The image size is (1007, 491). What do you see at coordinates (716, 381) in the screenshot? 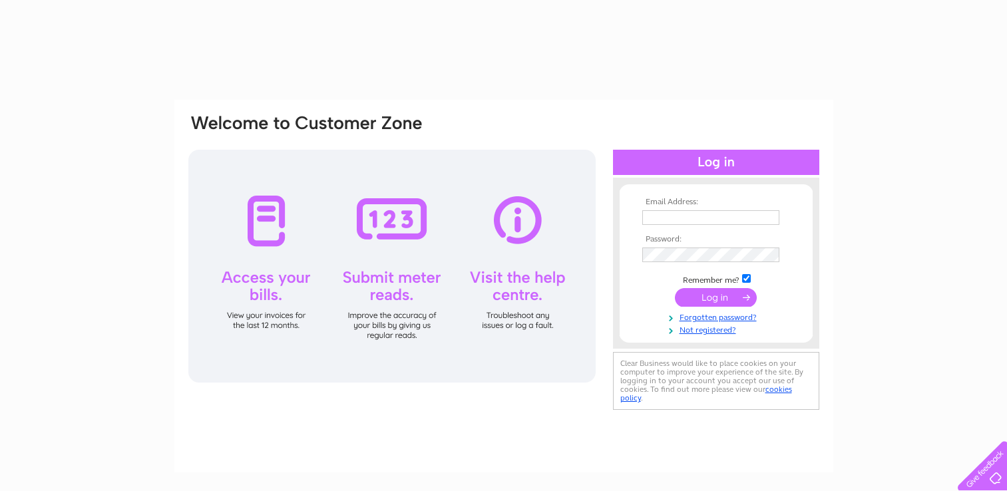
I see `div: Clear Business would like to place cookies on your computer to improve your experience of the sit...` at bounding box center [716, 381].